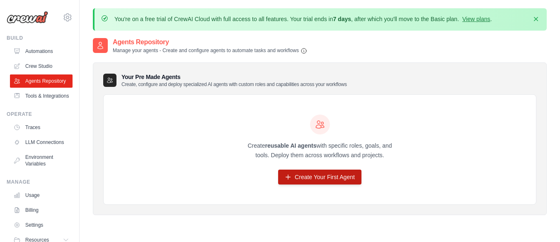  I want to click on p: Manage your agents - Create and configure agents to automate tasks and workflows, so click(210, 51).